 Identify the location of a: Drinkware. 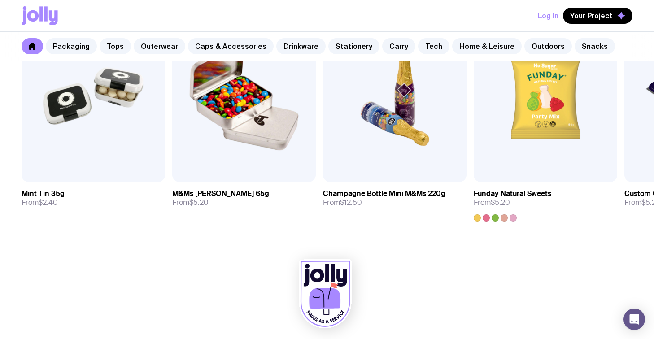
(301, 46).